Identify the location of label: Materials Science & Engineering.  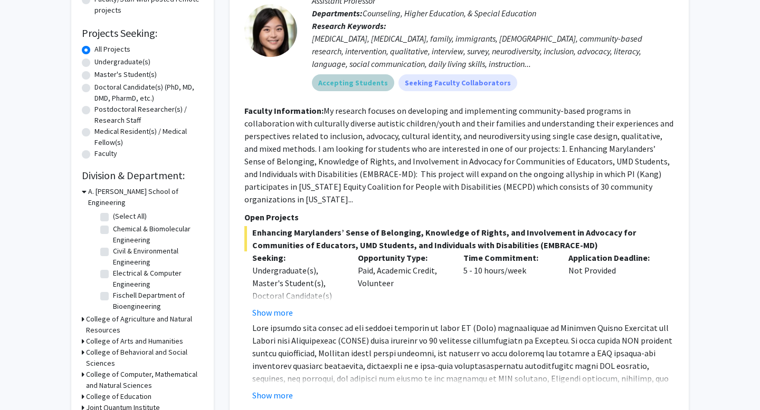
(157, 323).